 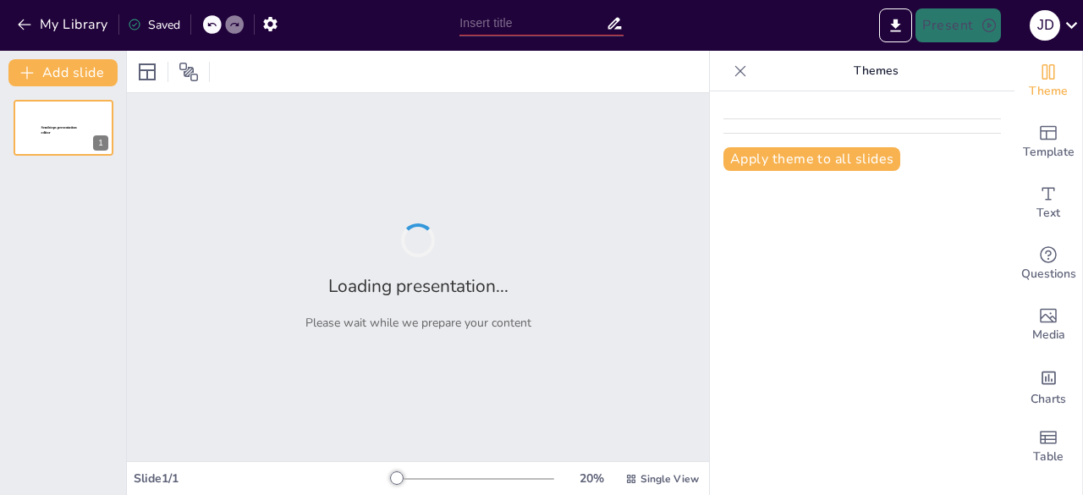 What do you see at coordinates (1049, 213) in the screenshot?
I see `span: Text` at bounding box center [1049, 213].